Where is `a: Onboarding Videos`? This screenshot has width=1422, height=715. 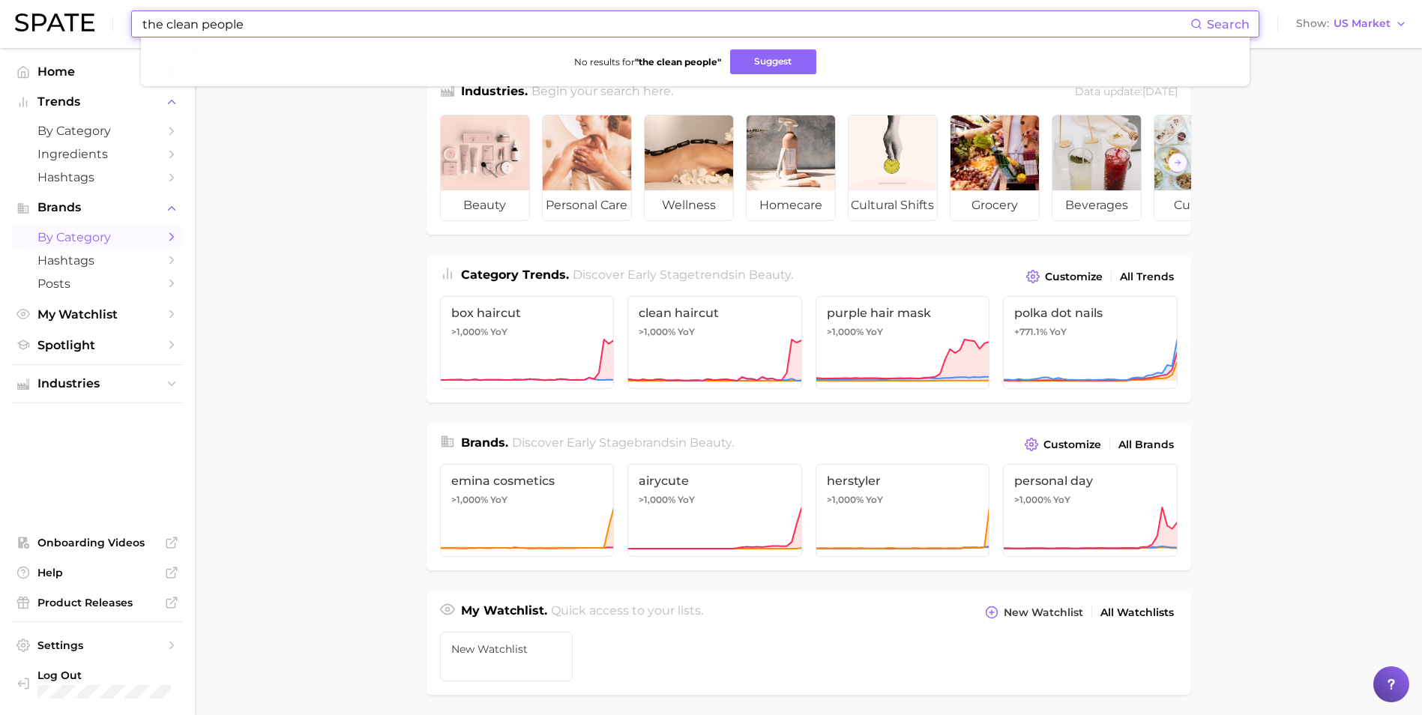
a: Onboarding Videos is located at coordinates (97, 543).